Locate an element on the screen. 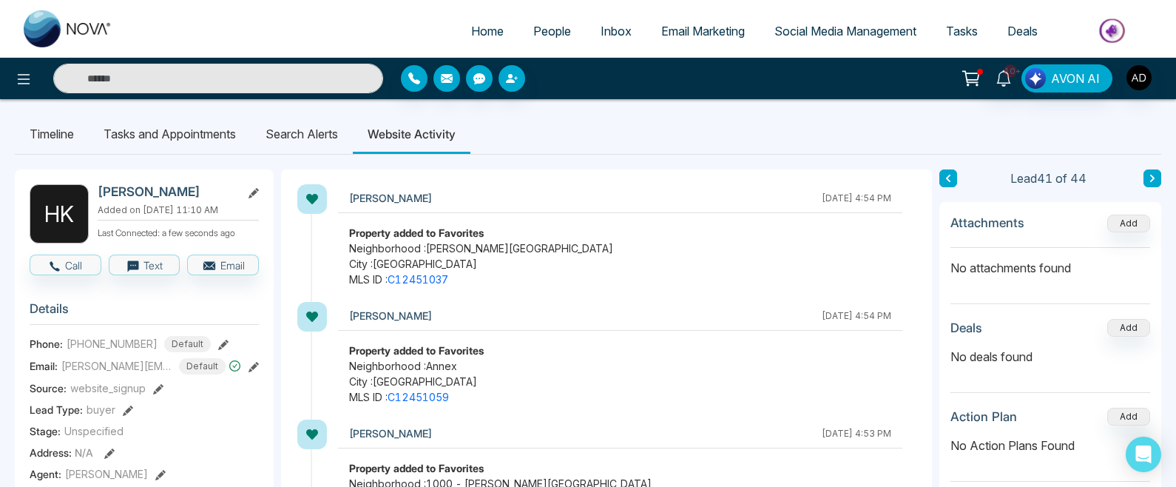 The width and height of the screenshot is (1176, 487). li: Tasks and Appointments is located at coordinates (169, 134).